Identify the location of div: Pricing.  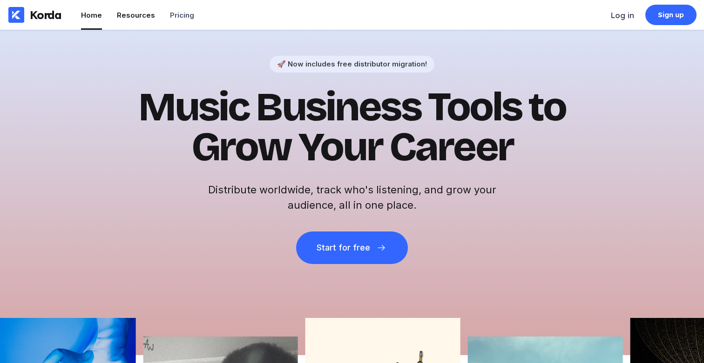
(182, 15).